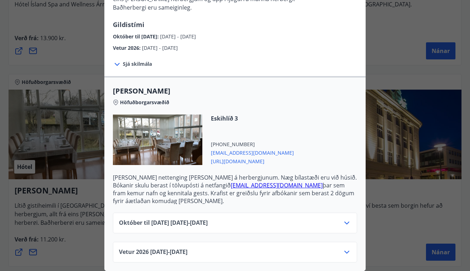 This screenshot has width=470, height=271. I want to click on span: Gildistími, so click(129, 25).